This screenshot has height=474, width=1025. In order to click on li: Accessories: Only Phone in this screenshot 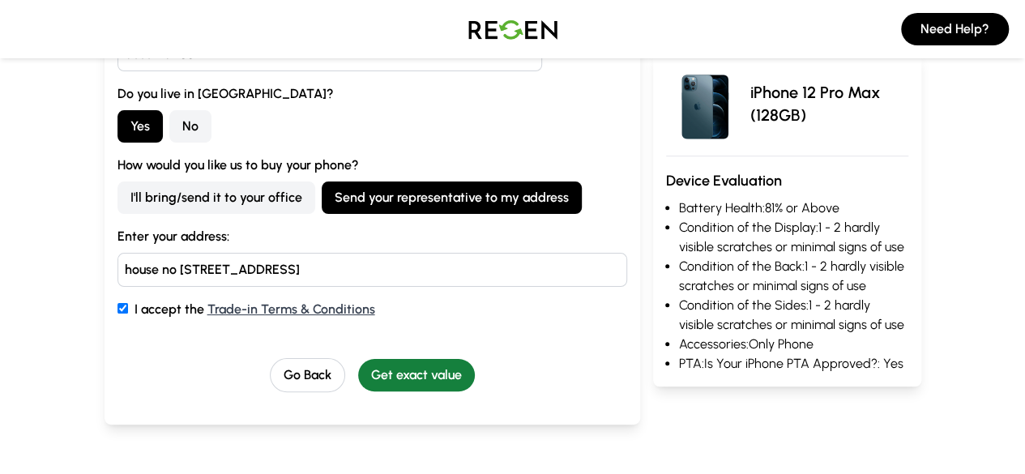, I will do `click(794, 345)`.